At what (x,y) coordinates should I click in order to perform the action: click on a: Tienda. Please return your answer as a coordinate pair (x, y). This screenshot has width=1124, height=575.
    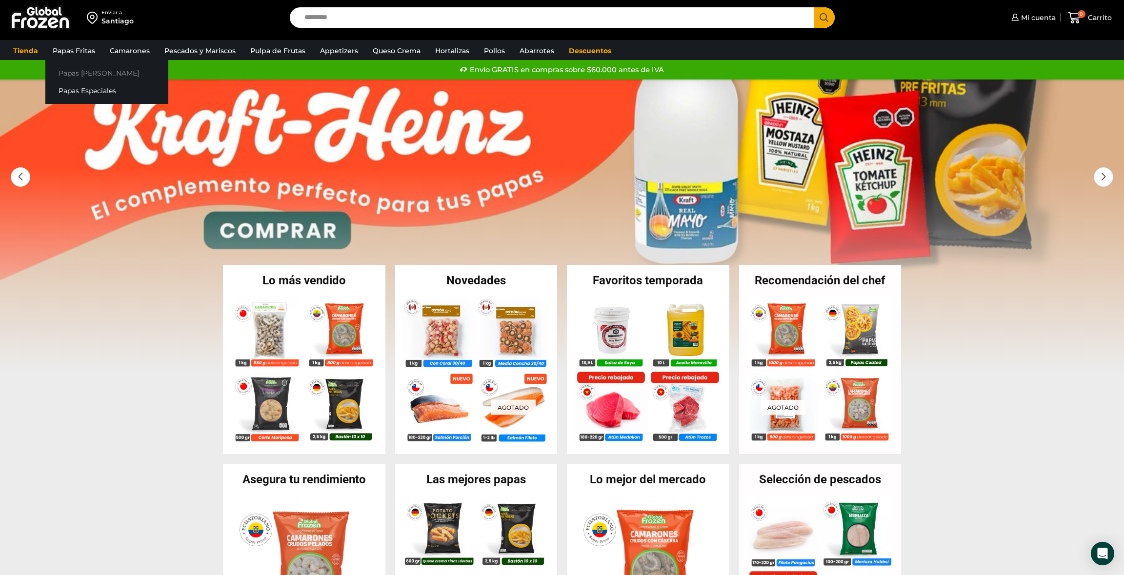
    Looking at the image, I should click on (25, 51).